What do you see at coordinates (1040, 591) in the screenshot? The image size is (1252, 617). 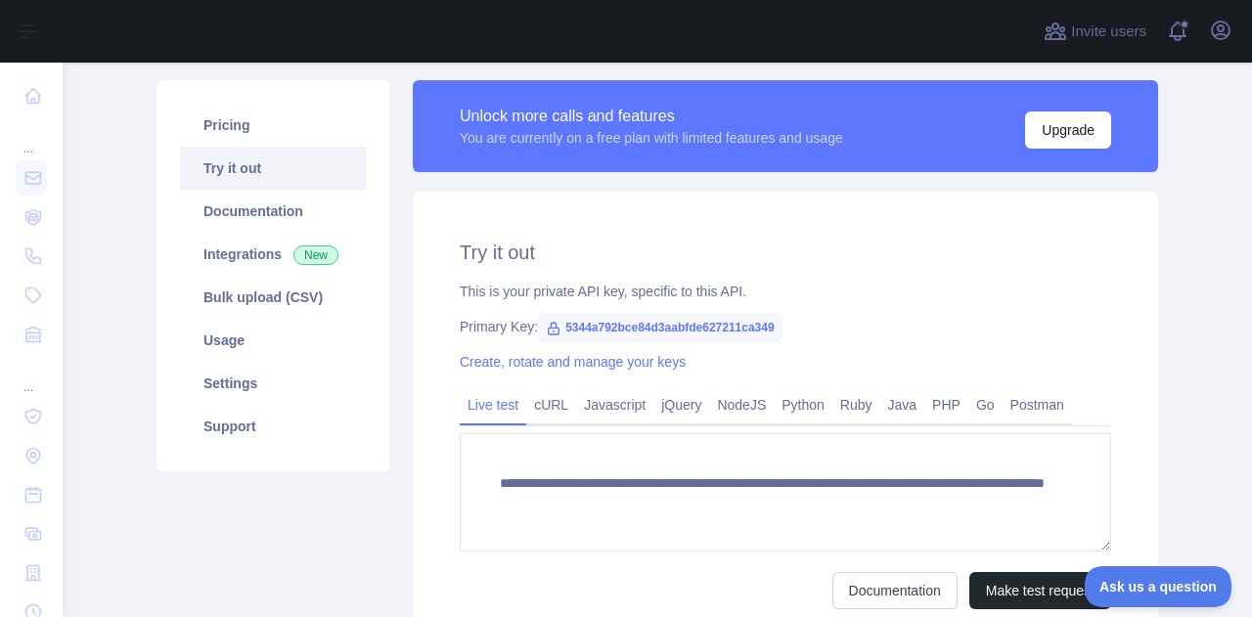 I see `button: Make test request` at bounding box center [1040, 591].